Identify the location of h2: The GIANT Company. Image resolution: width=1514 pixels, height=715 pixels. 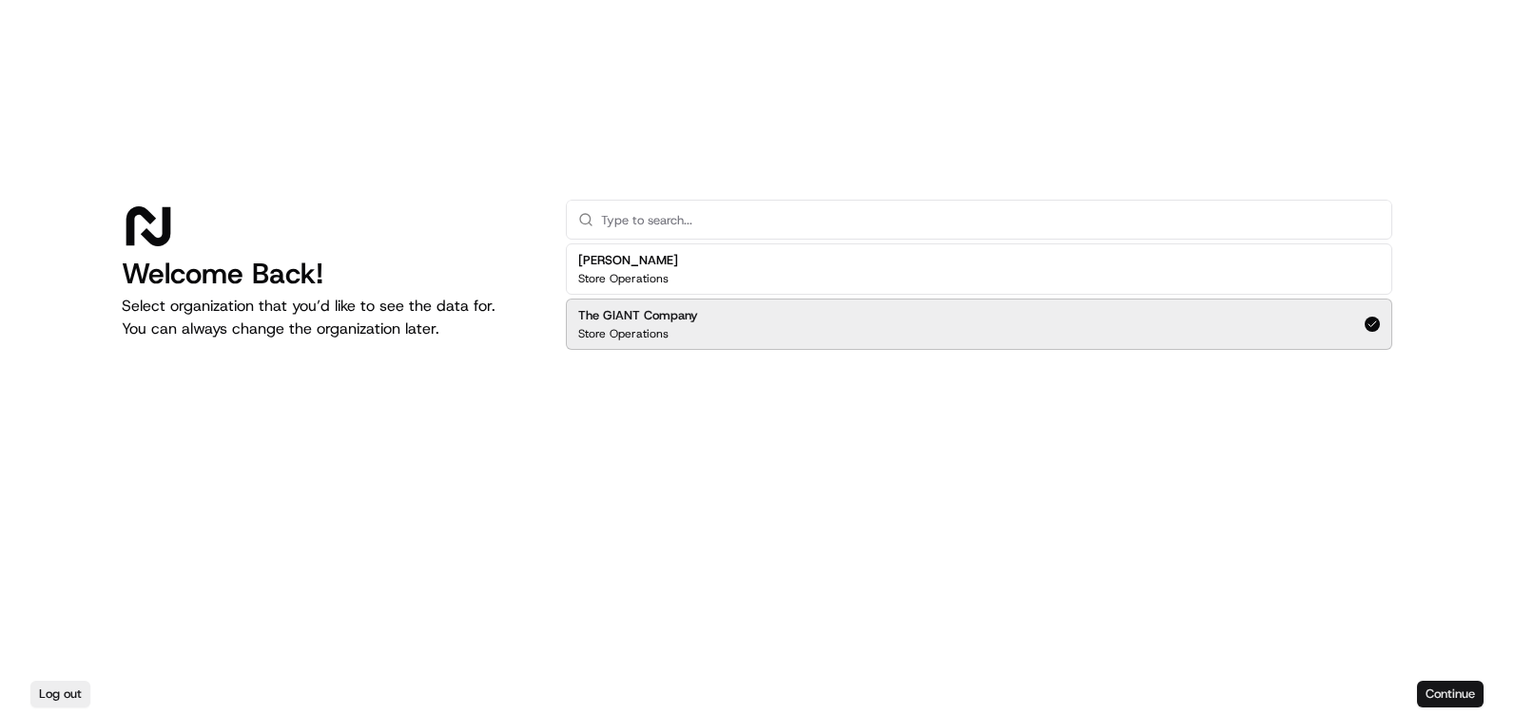
(638, 316).